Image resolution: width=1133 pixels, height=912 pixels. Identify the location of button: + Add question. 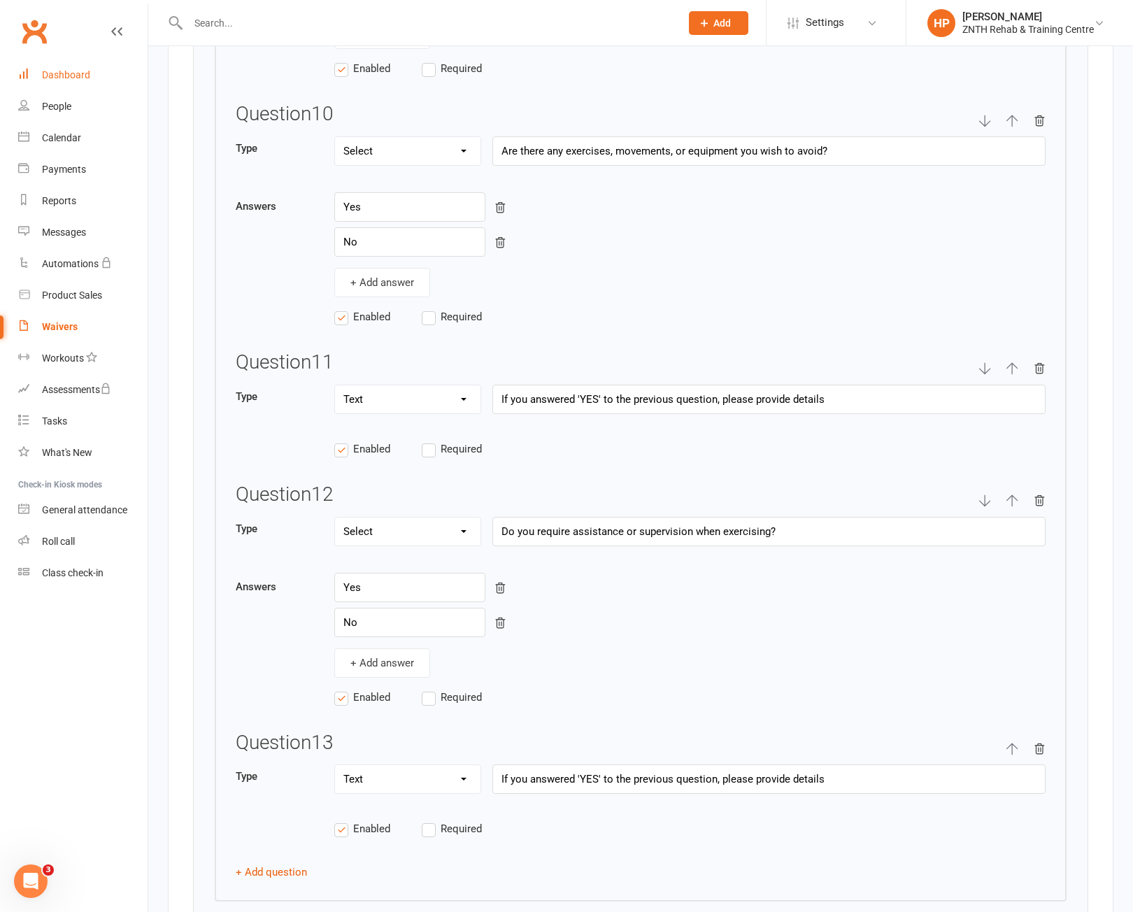
(271, 872).